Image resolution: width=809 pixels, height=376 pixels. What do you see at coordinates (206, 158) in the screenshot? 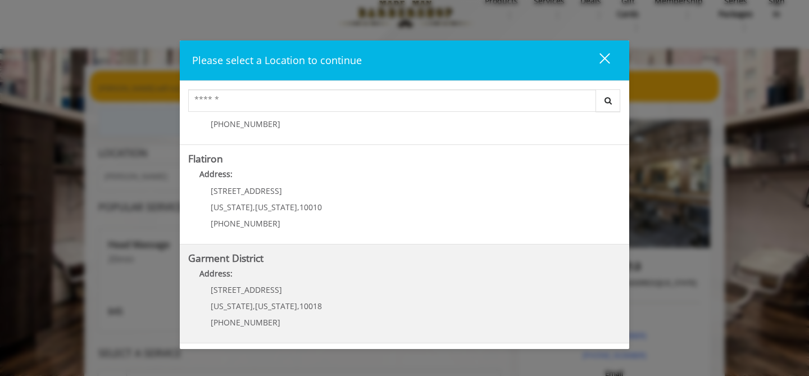
I see `b: Flatiron` at bounding box center [206, 158].